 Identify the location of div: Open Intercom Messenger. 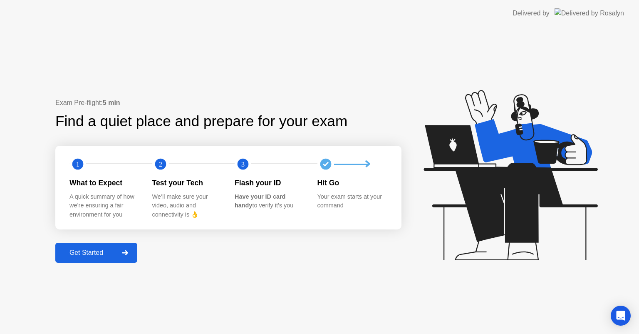
(621, 315).